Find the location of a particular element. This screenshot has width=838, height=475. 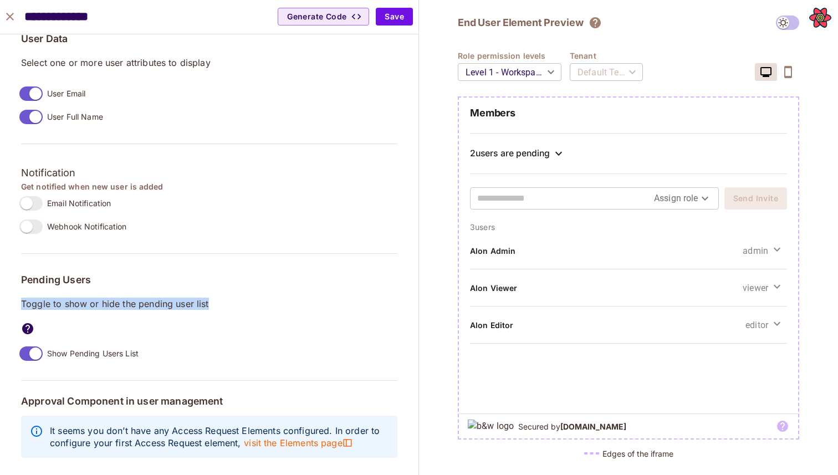

h2: Members is located at coordinates (628, 113).